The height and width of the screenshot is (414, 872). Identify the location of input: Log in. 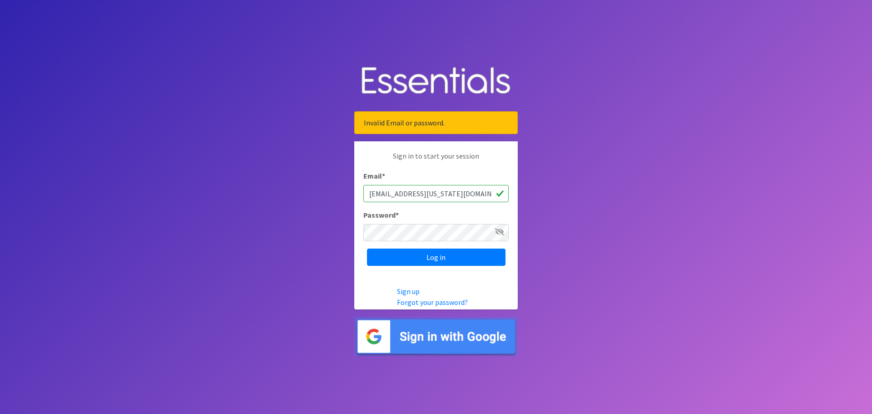
(436, 257).